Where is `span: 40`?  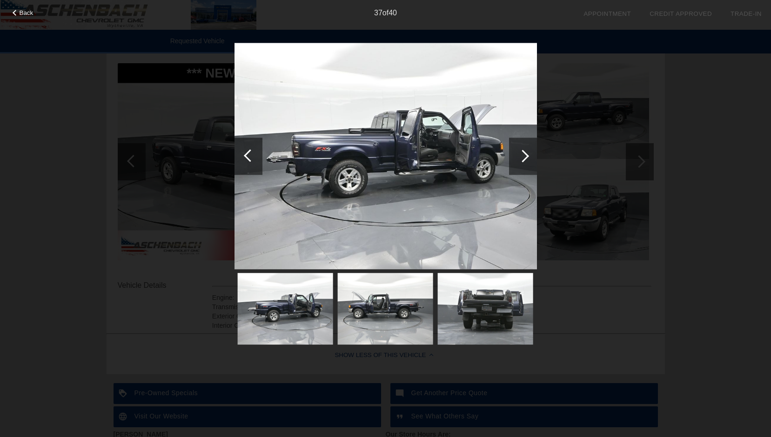
span: 40 is located at coordinates (393, 13).